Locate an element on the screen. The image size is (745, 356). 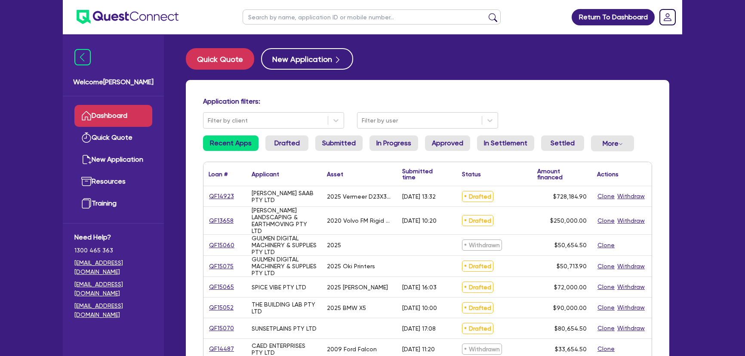
div: Applicant is located at coordinates (265, 174).